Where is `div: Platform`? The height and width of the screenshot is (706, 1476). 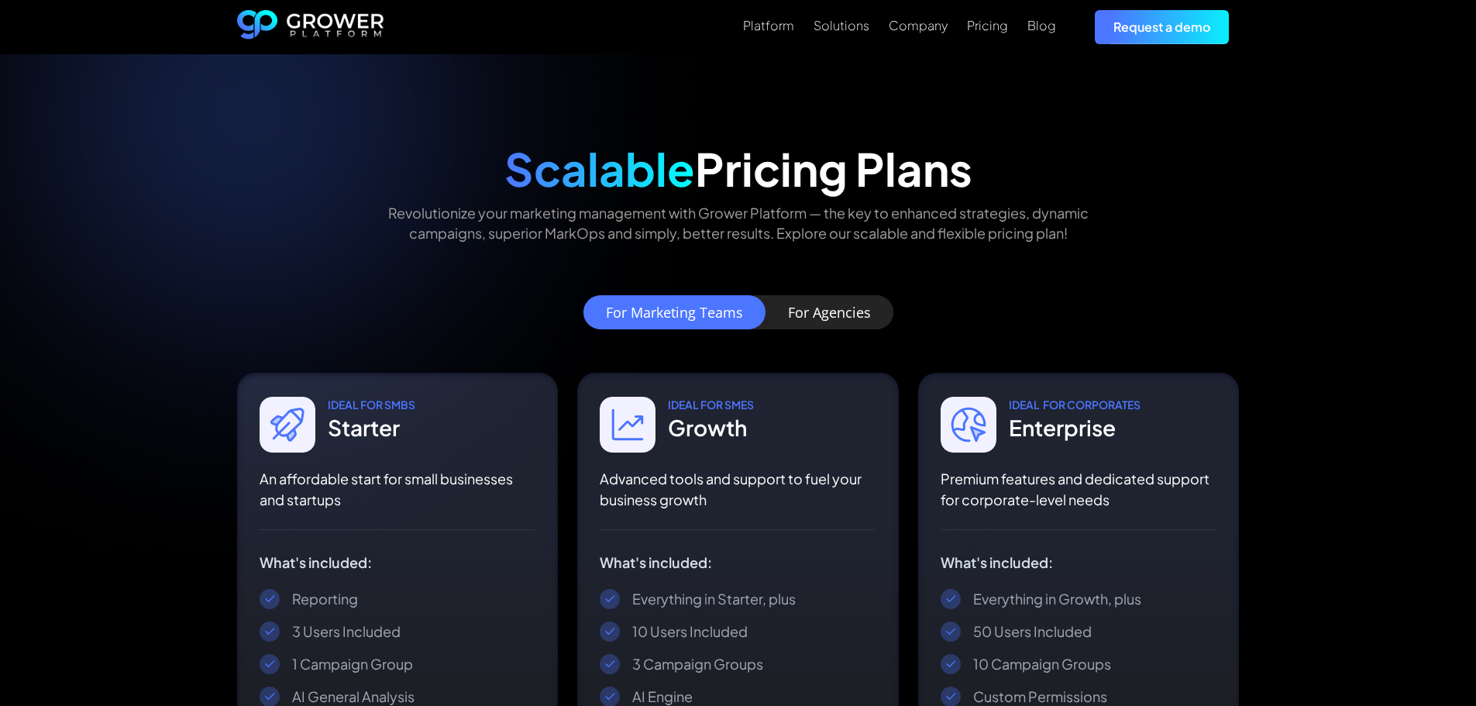 div: Platform is located at coordinates (769, 25).